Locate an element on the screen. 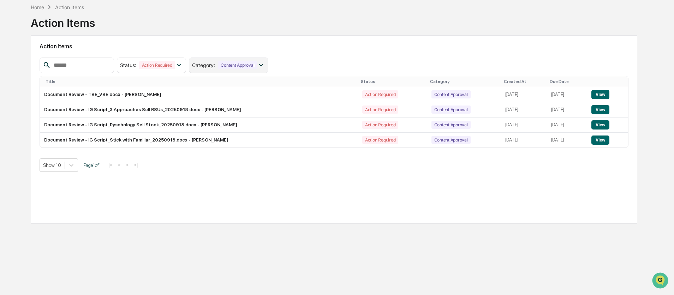  h2: Action Items is located at coordinates (334, 46).